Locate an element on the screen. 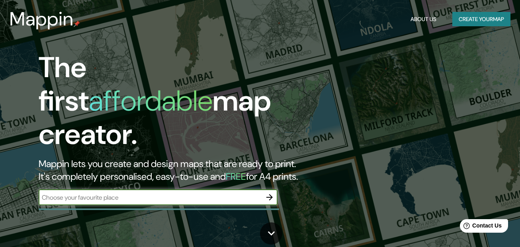 The image size is (520, 247). h2: Mappin lets you create and design maps that are ready to print. It's completely personalised, eas... is located at coordinates (169, 171).